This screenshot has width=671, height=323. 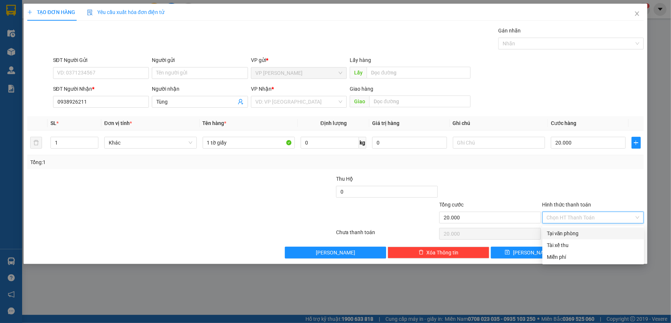 I want to click on b: BIÊN NHẬN GỬI HÀNG HÓA, so click(x=59, y=41).